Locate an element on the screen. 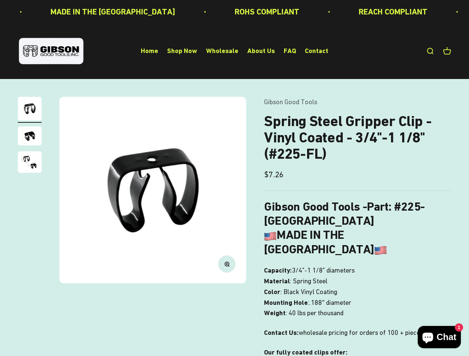 The height and width of the screenshot is (356, 469). a: About Us is located at coordinates (261, 51).